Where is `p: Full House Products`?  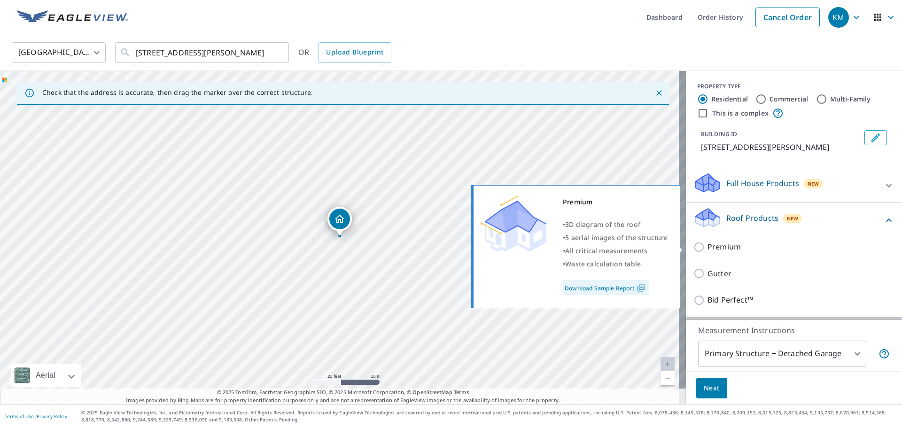 p: Full House Products is located at coordinates (762, 183).